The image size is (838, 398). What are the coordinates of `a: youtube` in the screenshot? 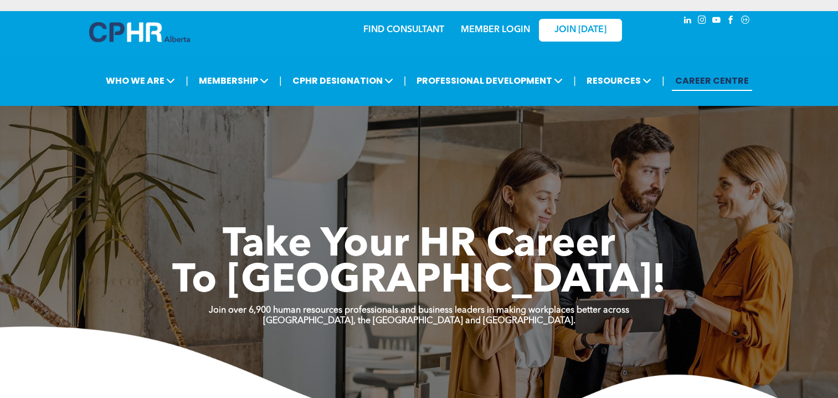 It's located at (717, 21).